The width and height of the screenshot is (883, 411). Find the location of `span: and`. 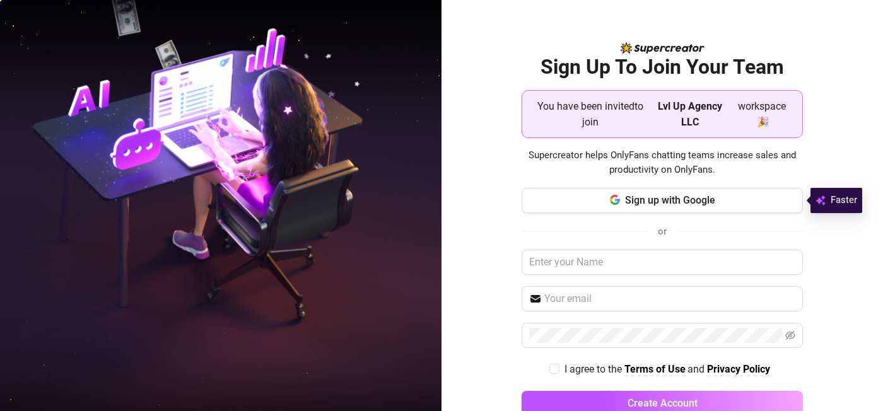

span: and is located at coordinates (697, 369).